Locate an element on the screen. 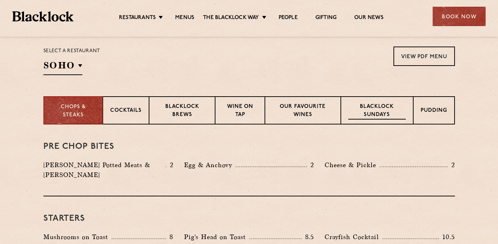 The image size is (498, 244). div: Book Now is located at coordinates (459, 16).